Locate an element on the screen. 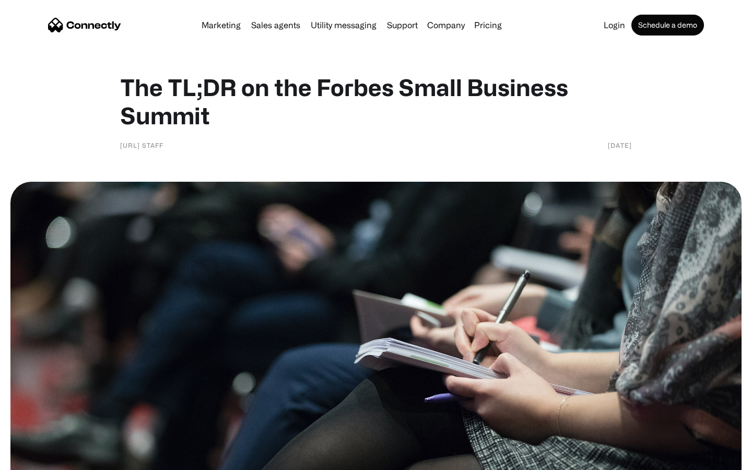 The height and width of the screenshot is (470, 752). h1: The TL;DR on the Forbes Small Business Summit is located at coordinates (376, 101).